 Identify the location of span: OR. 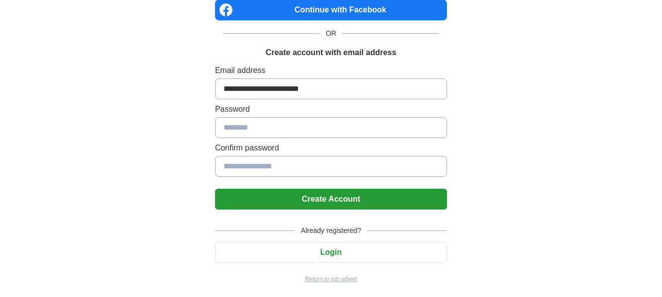
(331, 33).